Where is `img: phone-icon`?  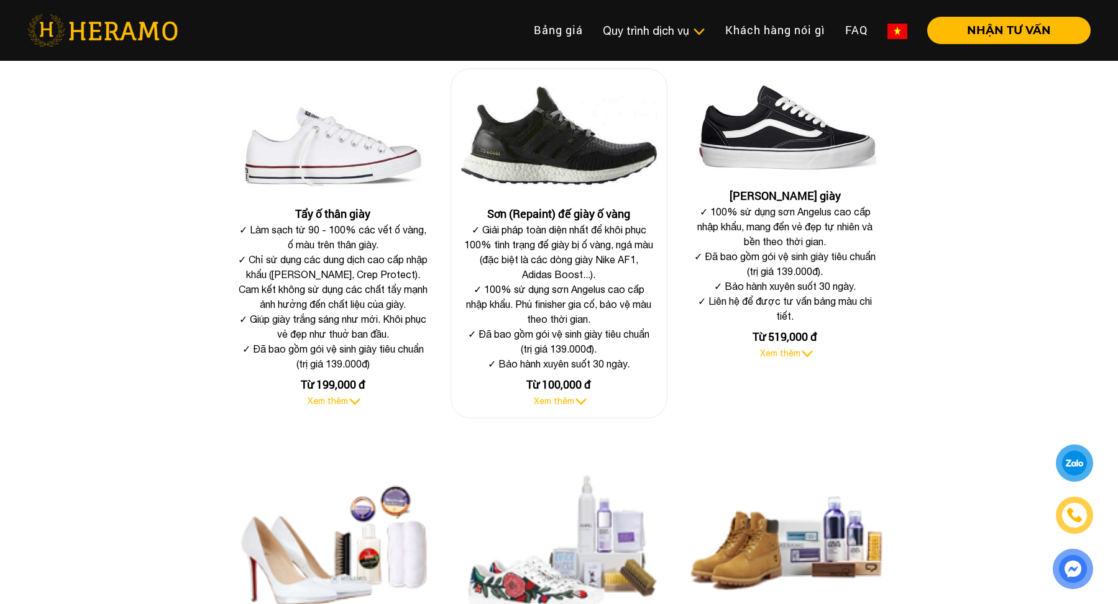 img: phone-icon is located at coordinates (1073, 516).